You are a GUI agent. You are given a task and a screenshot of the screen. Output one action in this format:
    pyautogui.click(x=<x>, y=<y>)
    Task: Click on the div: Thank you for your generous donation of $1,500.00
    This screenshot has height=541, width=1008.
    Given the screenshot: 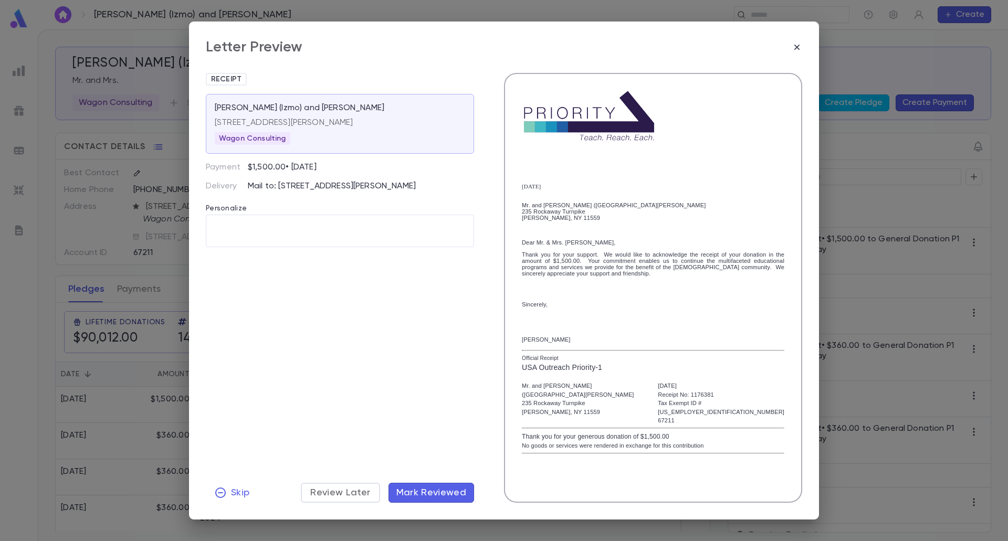 What is the action you would take?
    pyautogui.click(x=653, y=437)
    